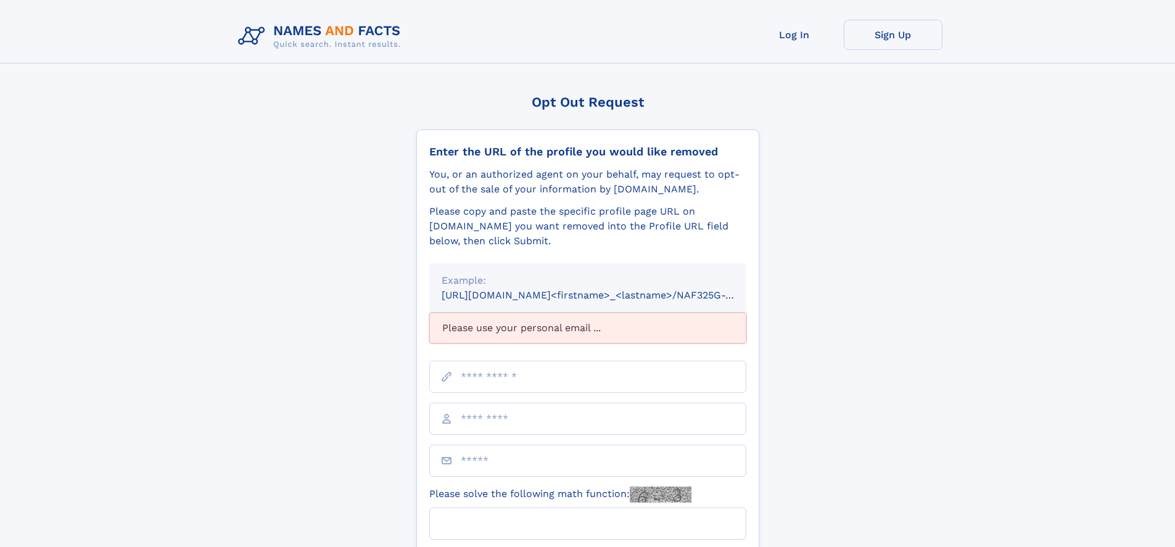 Image resolution: width=1175 pixels, height=547 pixels. Describe the element at coordinates (588, 152) in the screenshot. I see `div: Enter the URL of the profile you would like removed` at that location.